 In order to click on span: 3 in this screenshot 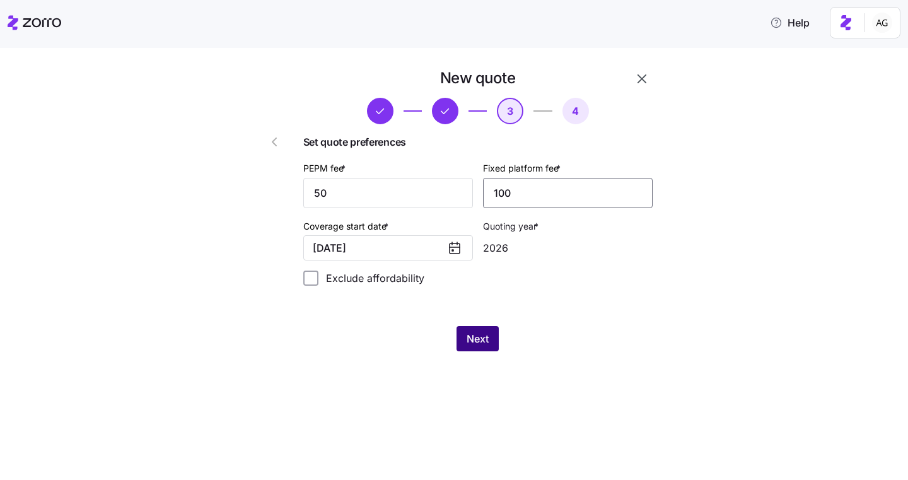, I will do `click(510, 111)`.